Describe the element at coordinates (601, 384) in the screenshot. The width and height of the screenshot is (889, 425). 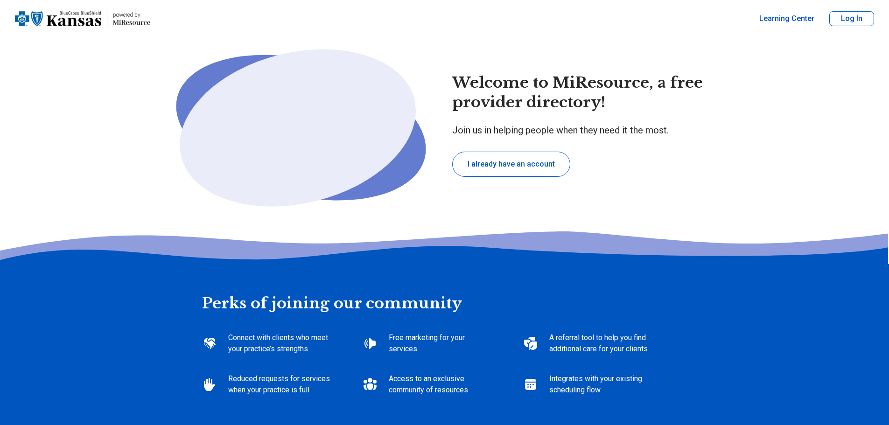
I see `p: Integrates with your existing scheduling flow` at that location.